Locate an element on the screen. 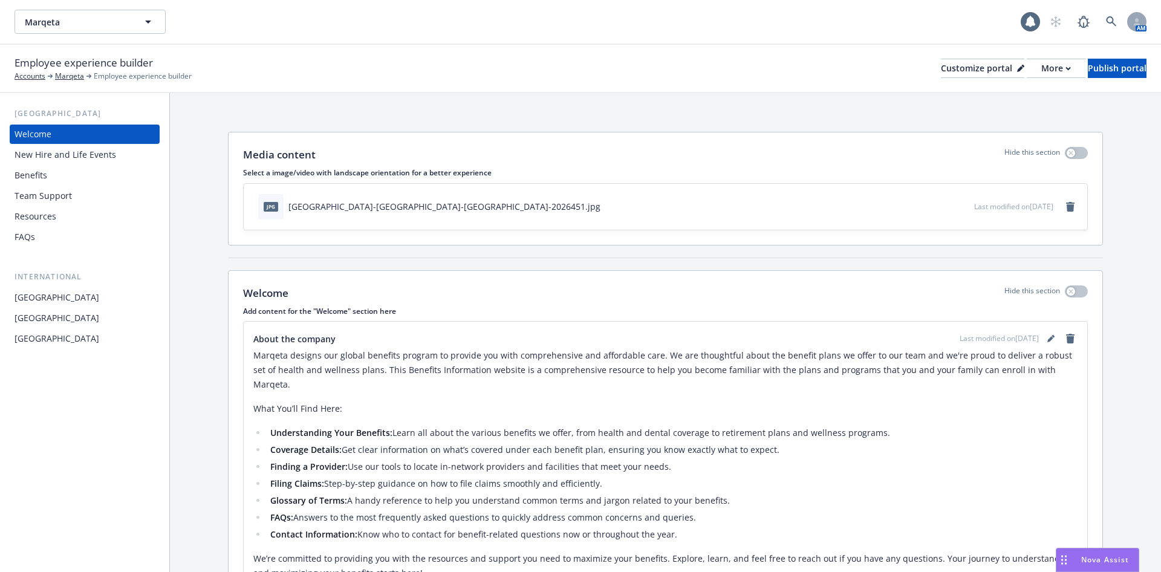  p: Select a image/video with landscape orientation for a better experience is located at coordinates (665, 172).